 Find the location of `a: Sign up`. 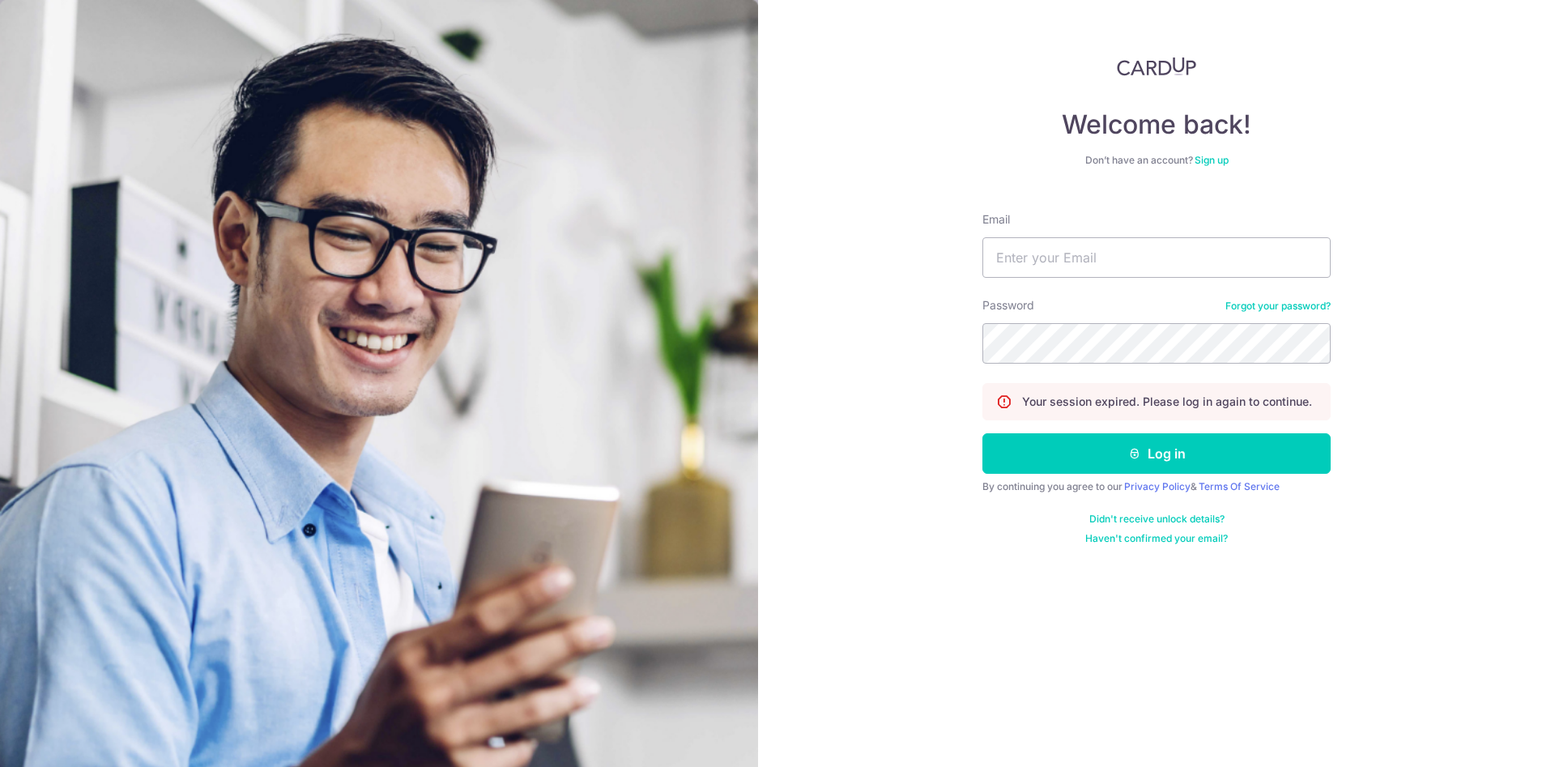

a: Sign up is located at coordinates (1212, 160).